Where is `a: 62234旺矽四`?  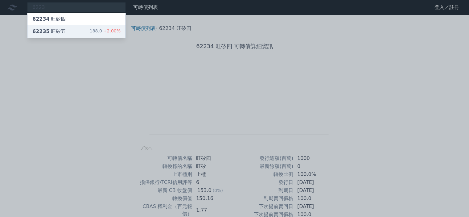 a: 62234旺矽四 is located at coordinates (76, 19).